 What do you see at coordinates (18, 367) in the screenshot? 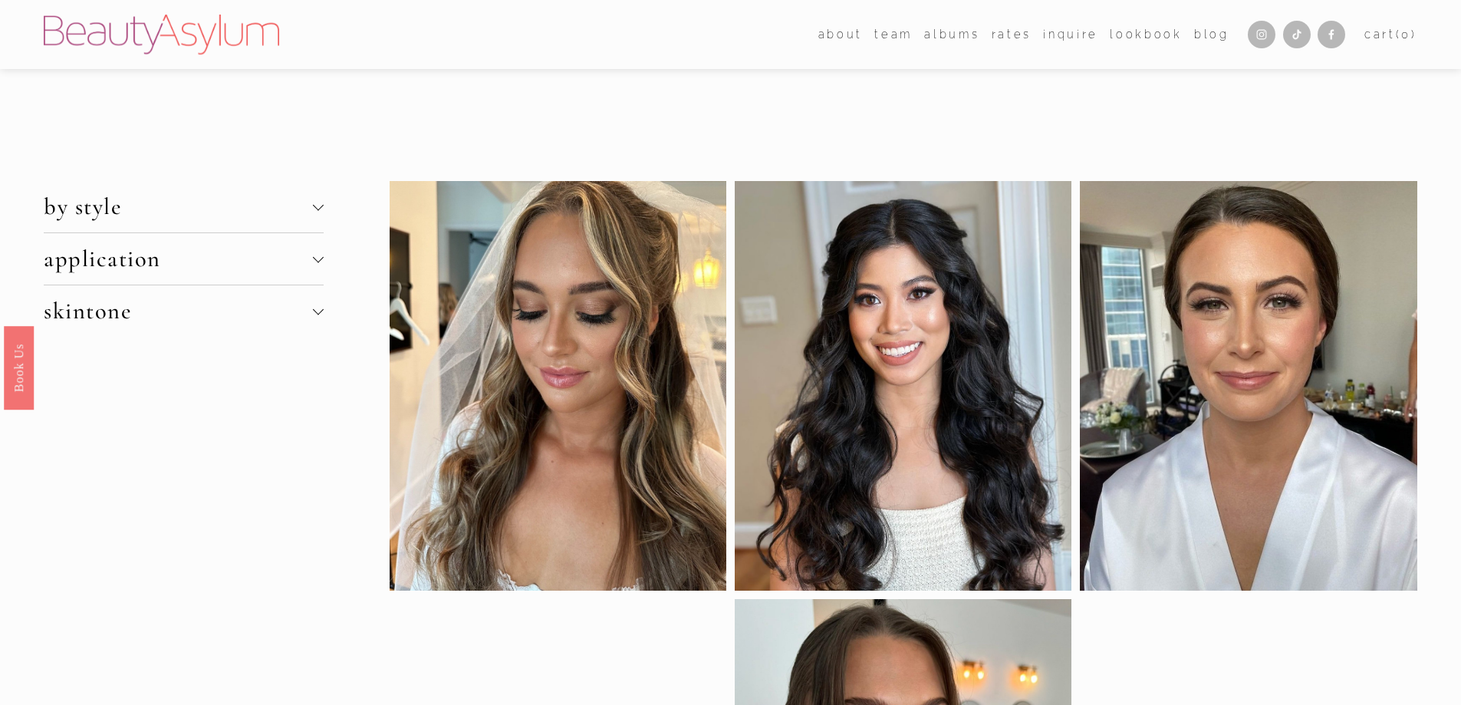
I see `a: Book Us` at bounding box center [18, 367].